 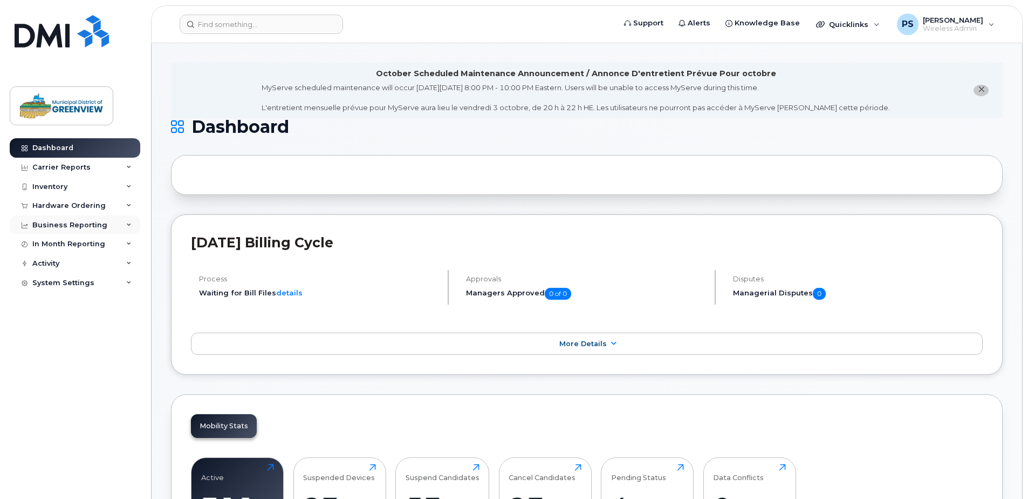 I want to click on span: 0, so click(x=820, y=294).